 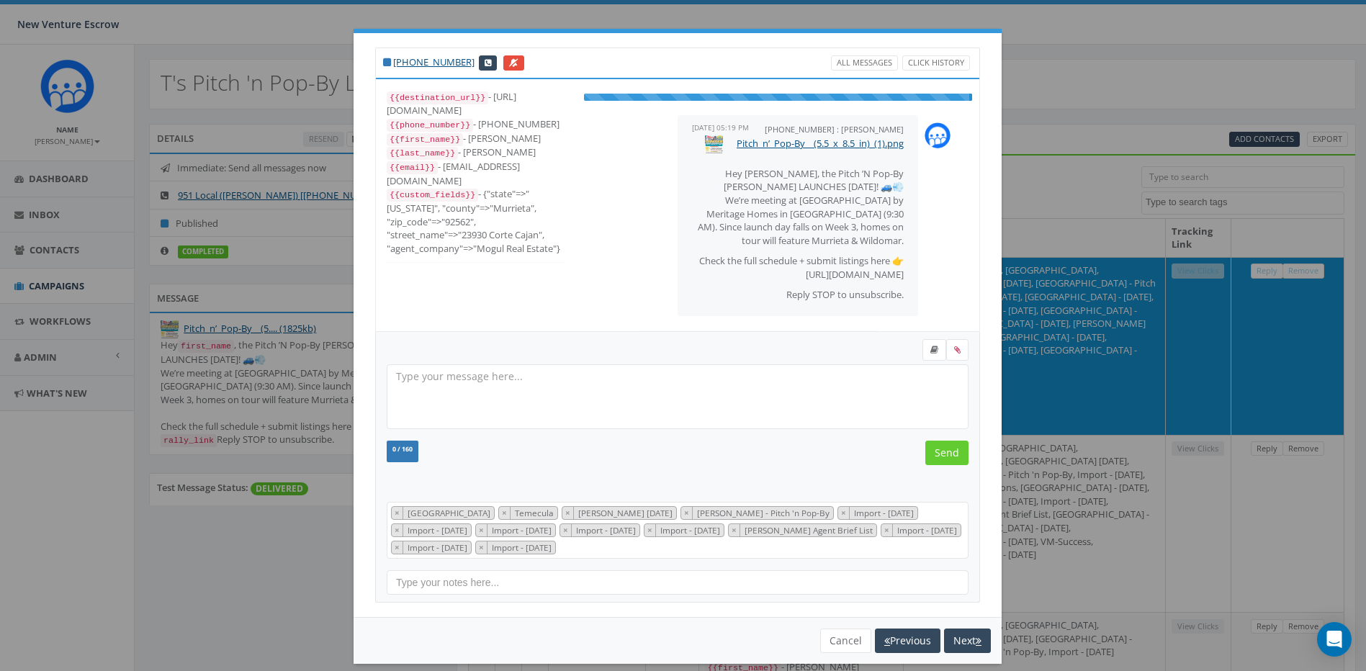 What do you see at coordinates (936, 63) in the screenshot?
I see `a: Click History` at bounding box center [936, 63].